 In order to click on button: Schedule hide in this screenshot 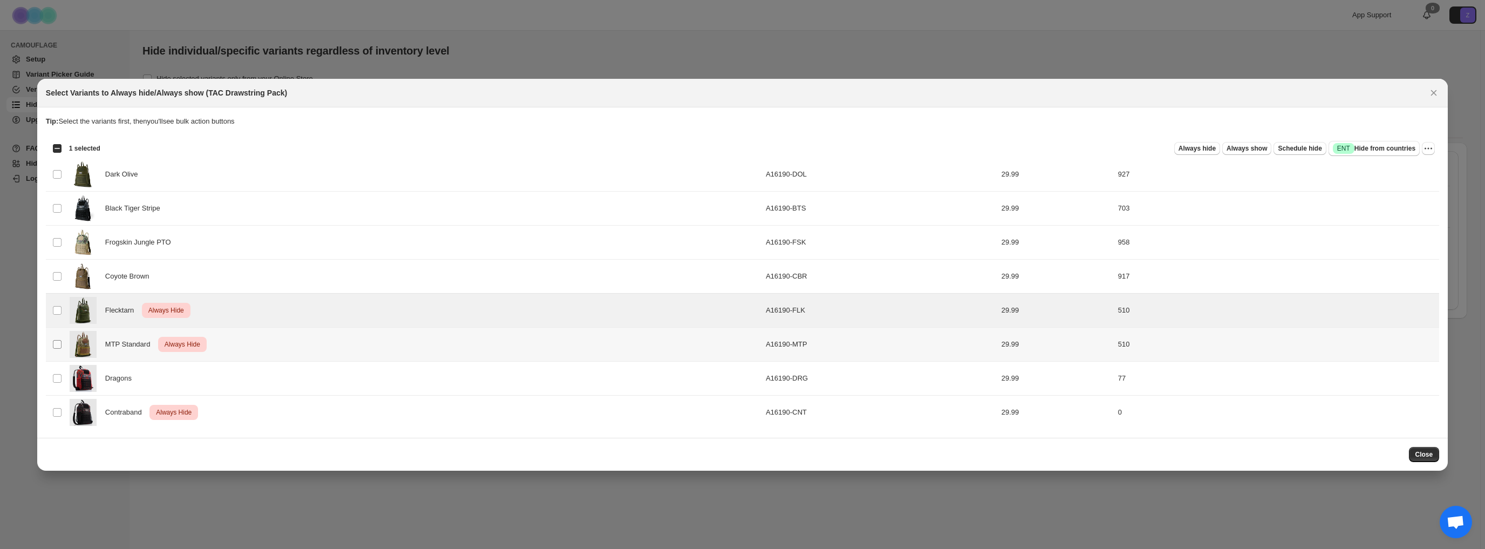, I will do `click(1299, 148)`.